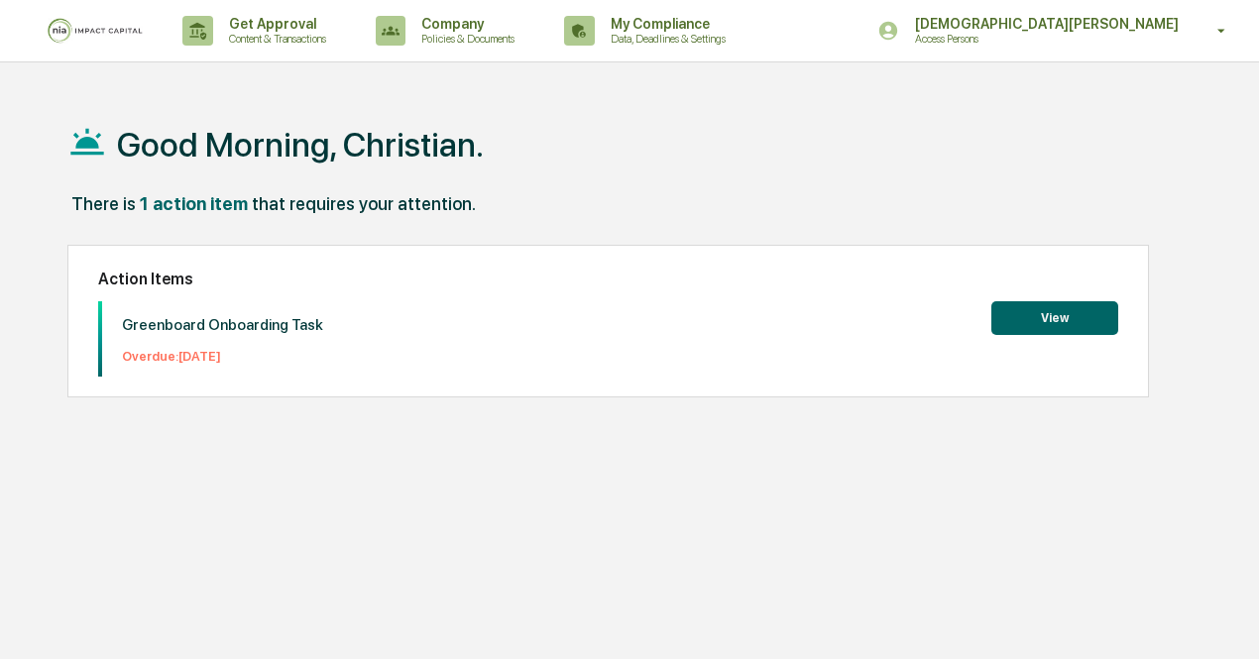 The width and height of the screenshot is (1259, 659). Describe the element at coordinates (465, 39) in the screenshot. I see `p: Policies & Documents` at that location.